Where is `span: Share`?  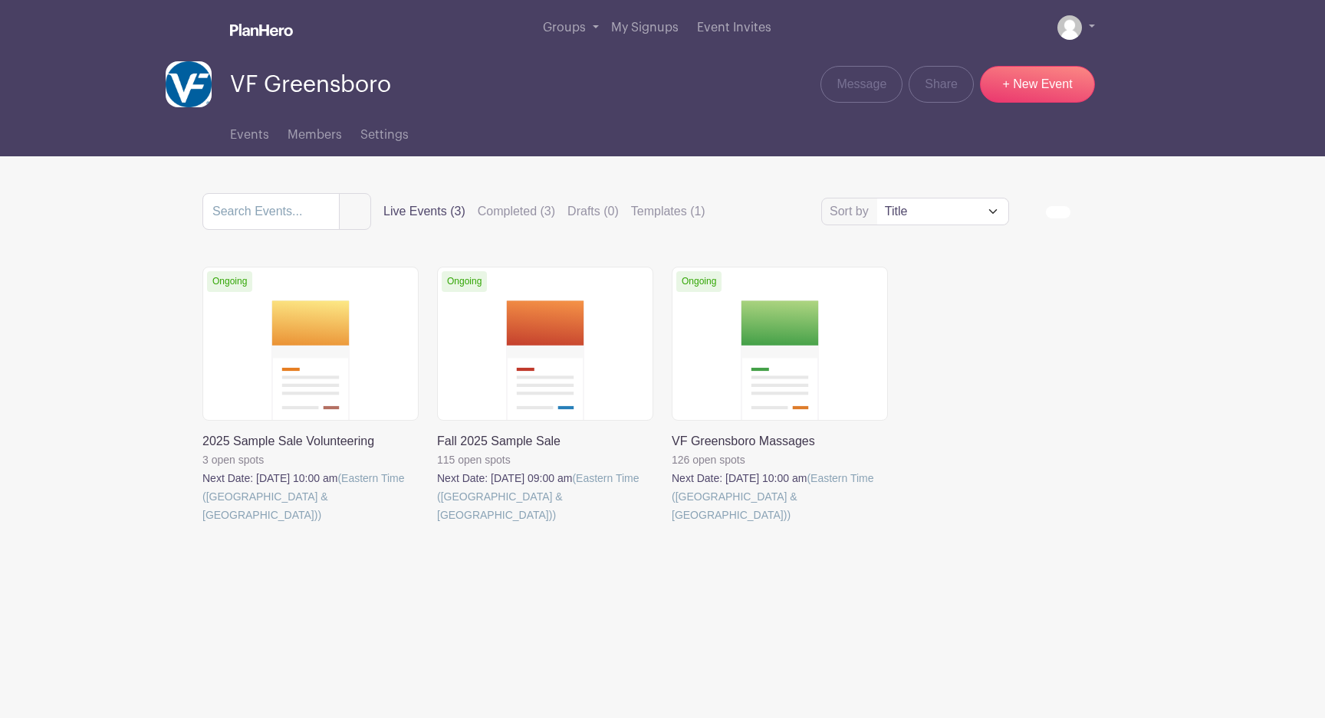 span: Share is located at coordinates (941, 84).